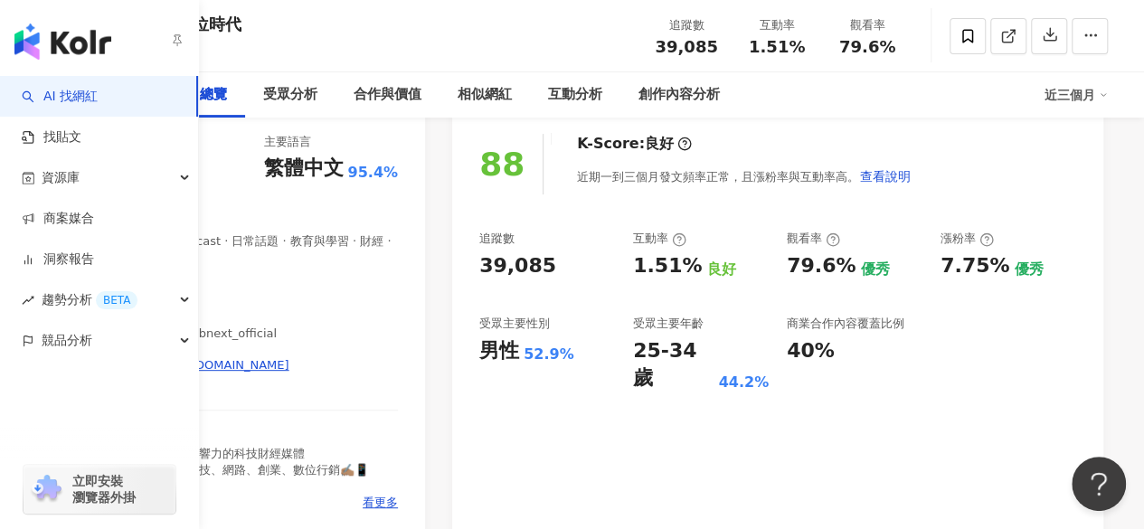  What do you see at coordinates (1076, 95) in the screenshot?
I see `div: 近三個月` at bounding box center [1076, 95].